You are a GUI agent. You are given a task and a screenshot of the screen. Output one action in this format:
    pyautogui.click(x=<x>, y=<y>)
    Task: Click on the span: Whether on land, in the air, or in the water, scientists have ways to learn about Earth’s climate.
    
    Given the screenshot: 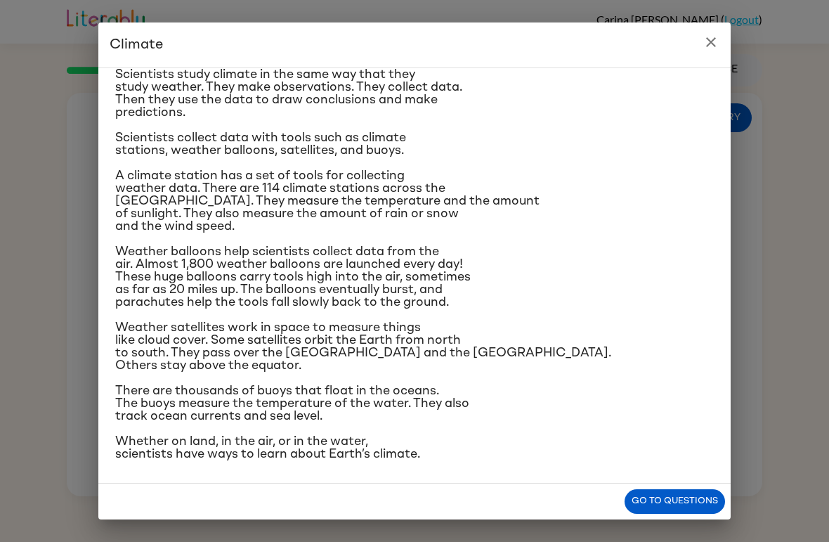 What is the action you would take?
    pyautogui.click(x=268, y=448)
    